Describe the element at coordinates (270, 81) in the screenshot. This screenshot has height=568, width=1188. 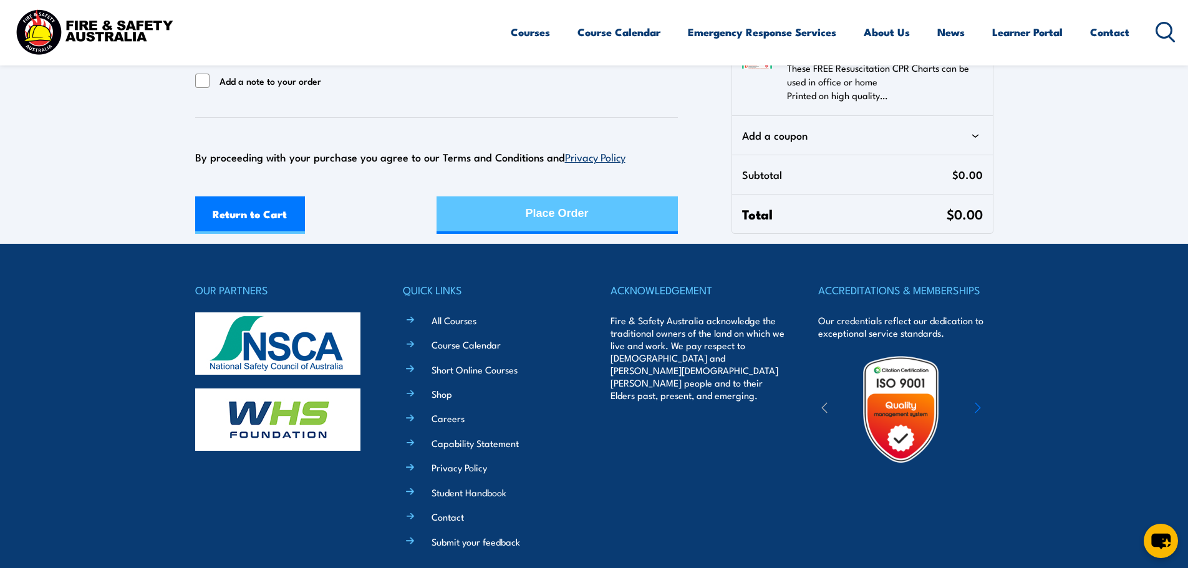
I see `span: Add a note to your order` at that location.